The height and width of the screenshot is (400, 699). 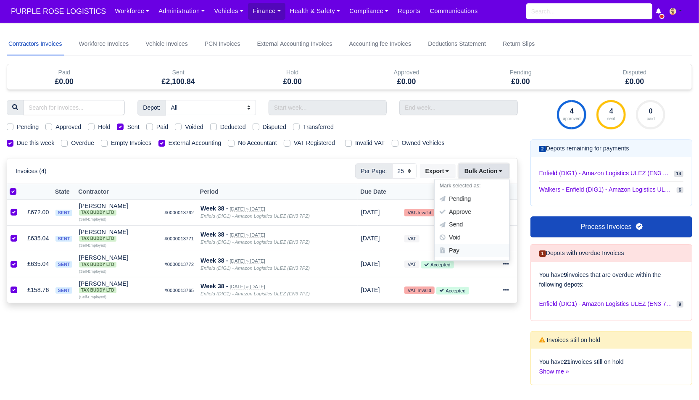 What do you see at coordinates (82, 143) in the screenshot?
I see `label: Overdue` at bounding box center [82, 143].